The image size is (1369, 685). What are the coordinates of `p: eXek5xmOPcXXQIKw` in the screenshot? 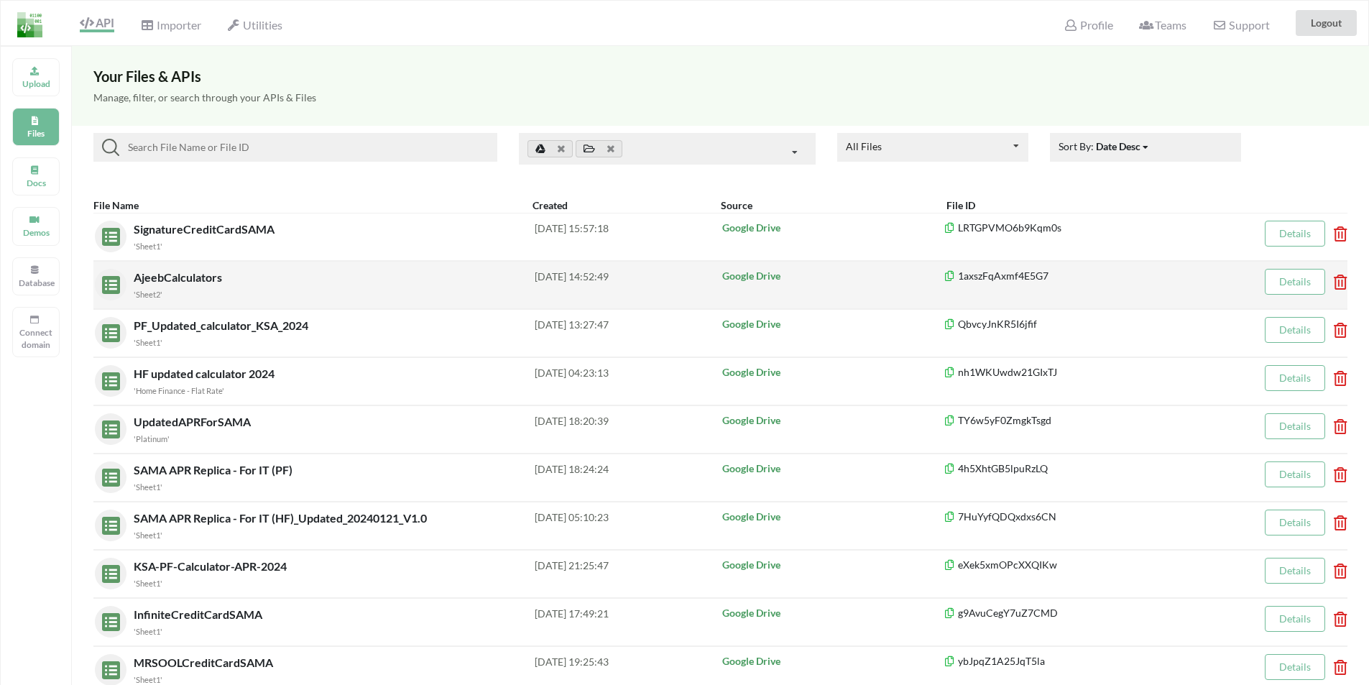 It's located at (1080, 565).